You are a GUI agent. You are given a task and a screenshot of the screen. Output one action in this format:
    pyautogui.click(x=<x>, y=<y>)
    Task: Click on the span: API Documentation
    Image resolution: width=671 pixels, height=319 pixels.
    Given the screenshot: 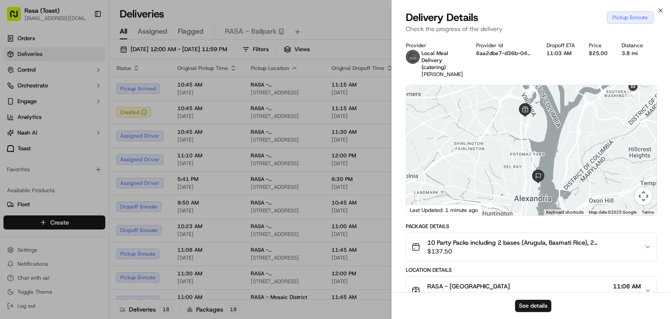 What is the action you would take?
    pyautogui.click(x=111, y=199)
    